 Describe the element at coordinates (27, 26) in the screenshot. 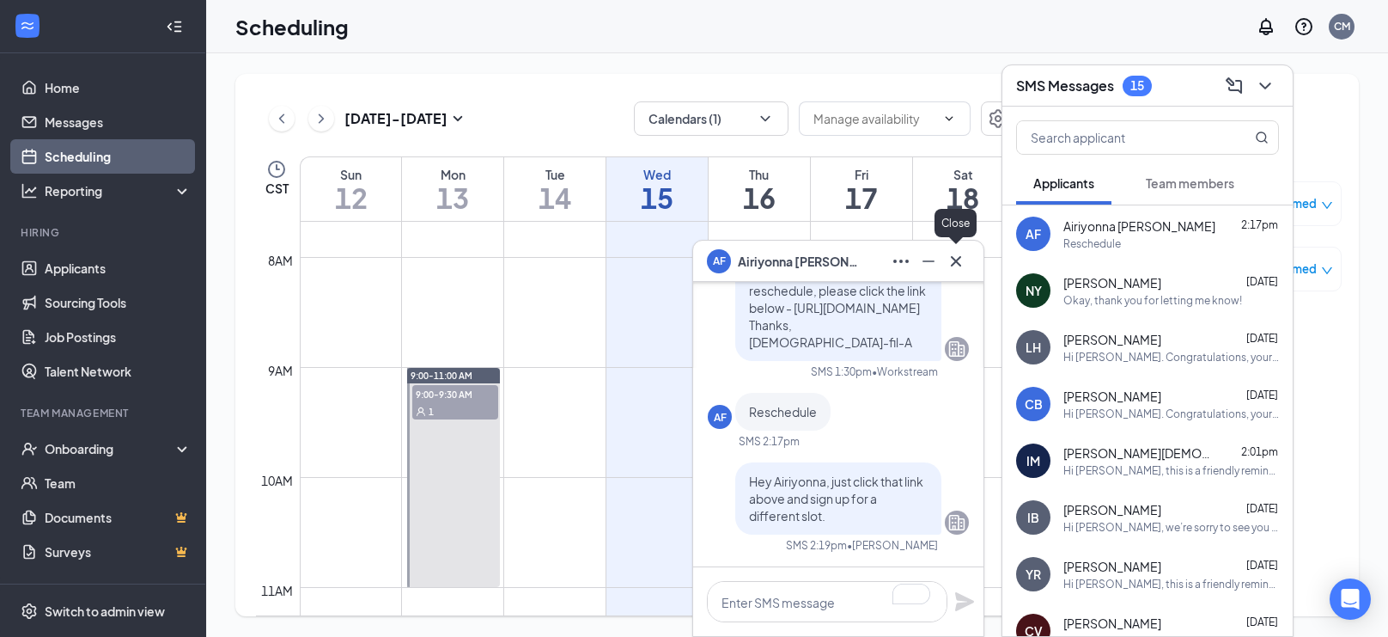

I see `svg: WorkstreamLogo` at that location.